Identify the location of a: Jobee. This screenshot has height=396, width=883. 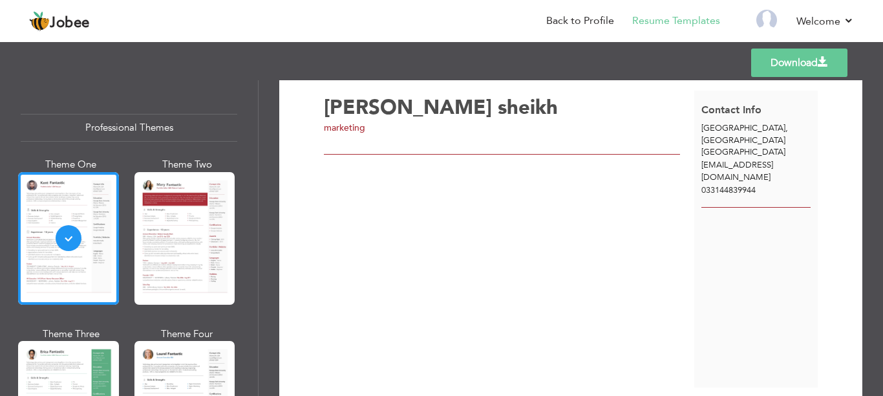
(59, 21).